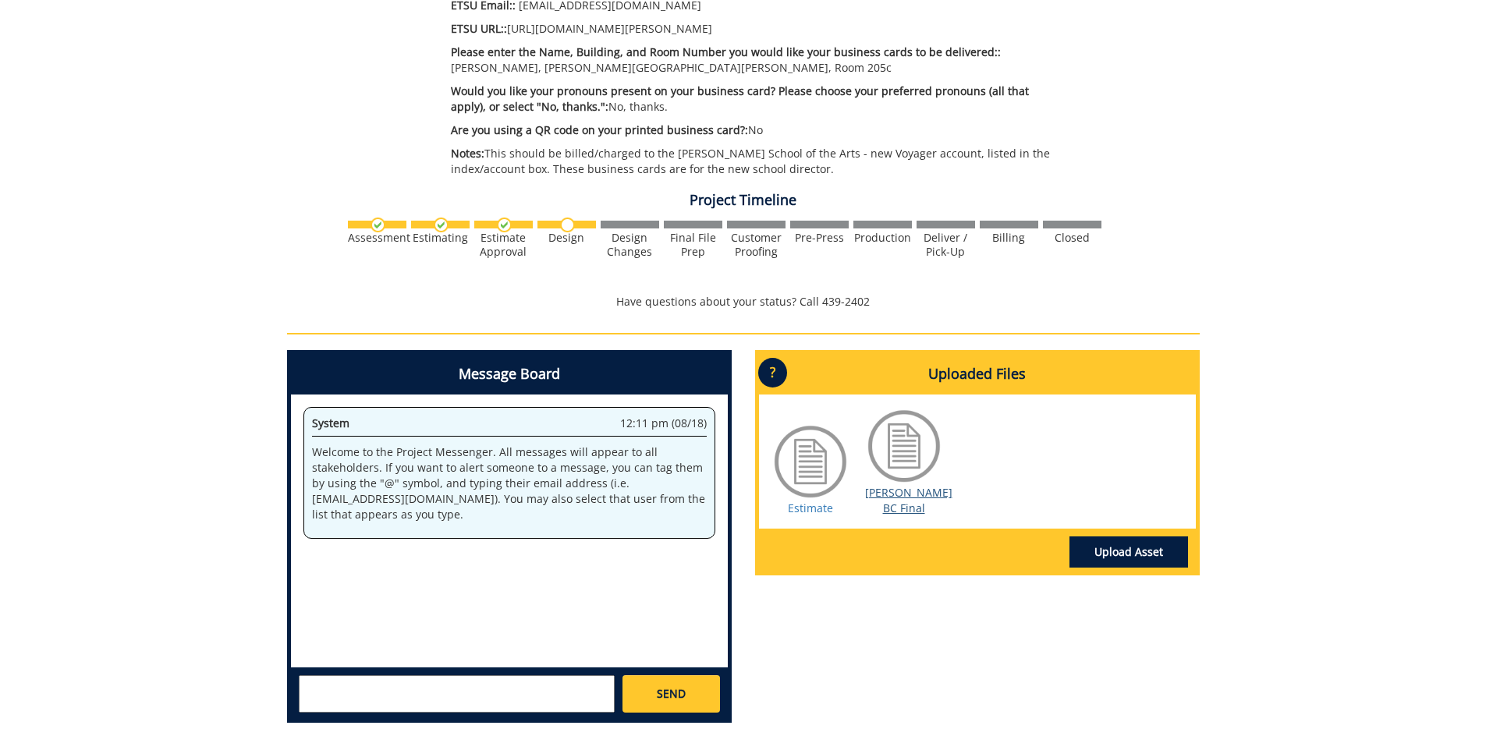  Describe the element at coordinates (693, 245) in the screenshot. I see `div: Final File Prep` at that location.